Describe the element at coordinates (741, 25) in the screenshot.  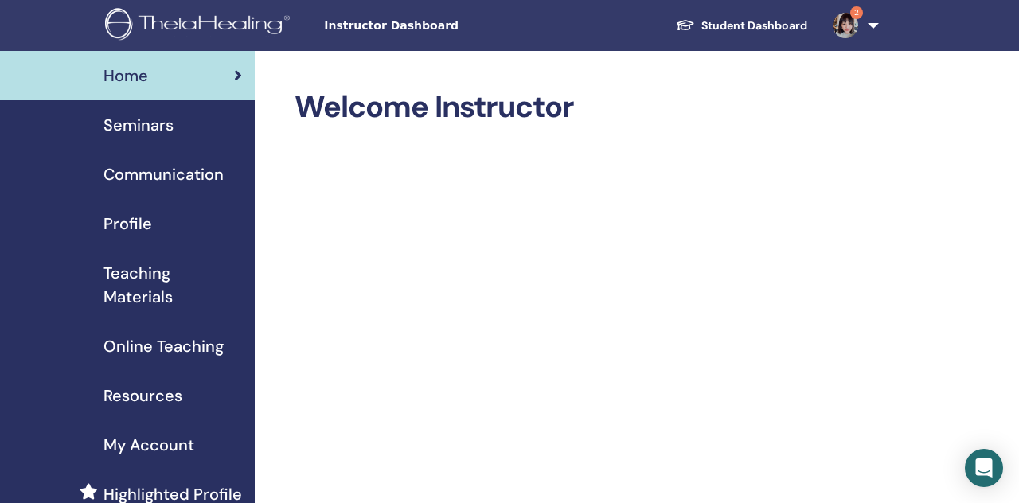
I see `a: Student Dashboard` at that location.